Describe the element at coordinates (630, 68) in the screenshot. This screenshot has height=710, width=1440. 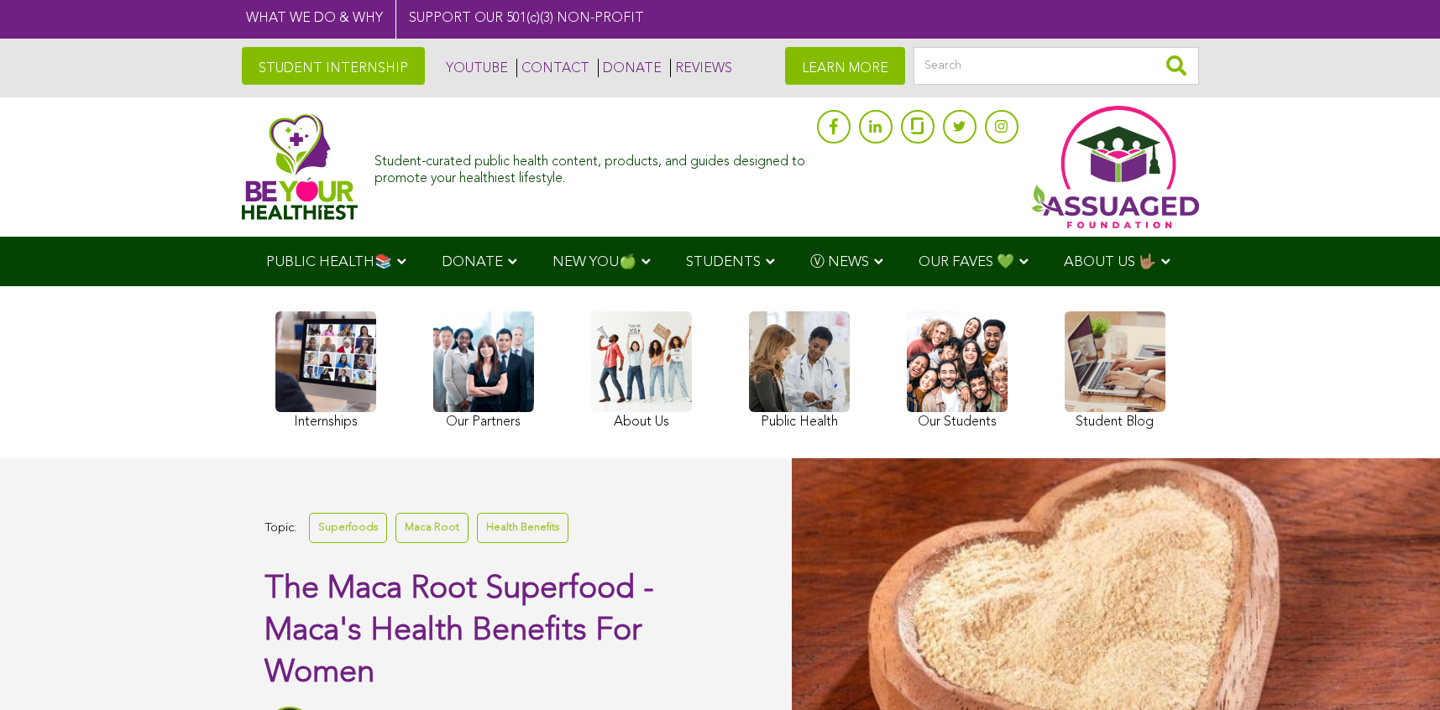
I see `a: DONATE` at that location.